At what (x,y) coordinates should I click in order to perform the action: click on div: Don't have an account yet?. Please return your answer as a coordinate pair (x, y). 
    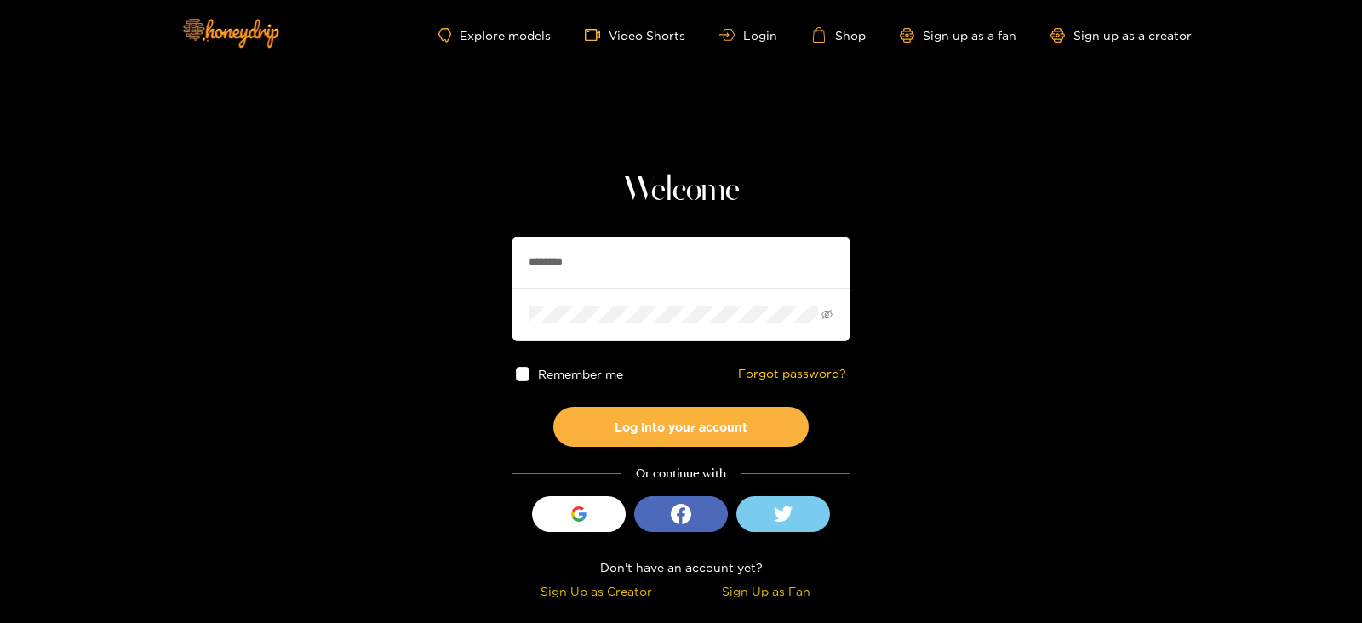
    Looking at the image, I should click on (681, 567).